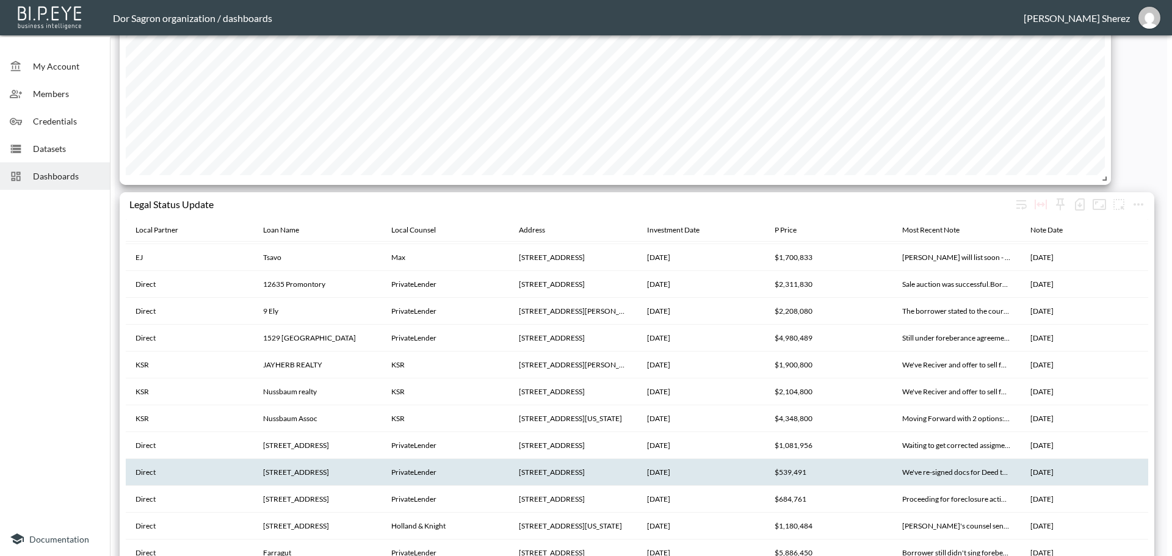 This screenshot has width=1172, height=556. I want to click on th: 2024-12-12, so click(701, 311).